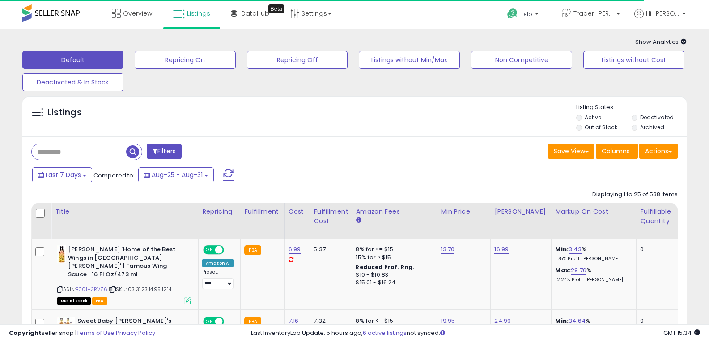 This screenshot has height=342, width=709. Describe the element at coordinates (73, 60) in the screenshot. I see `button: Default` at that location.